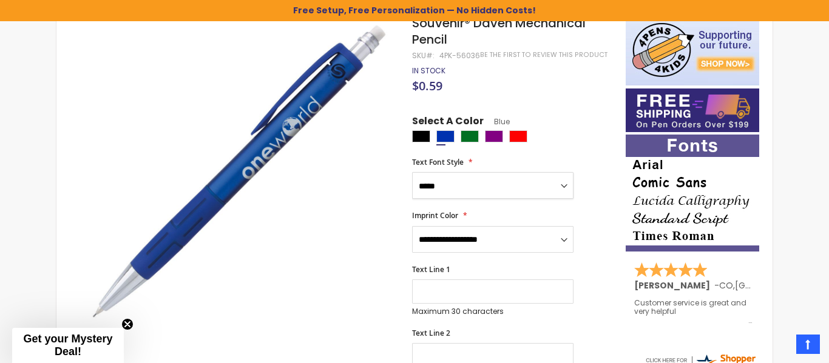 The image size is (829, 363). I want to click on span: Souvenir® Daven Mechanical Pencil, so click(499, 31).